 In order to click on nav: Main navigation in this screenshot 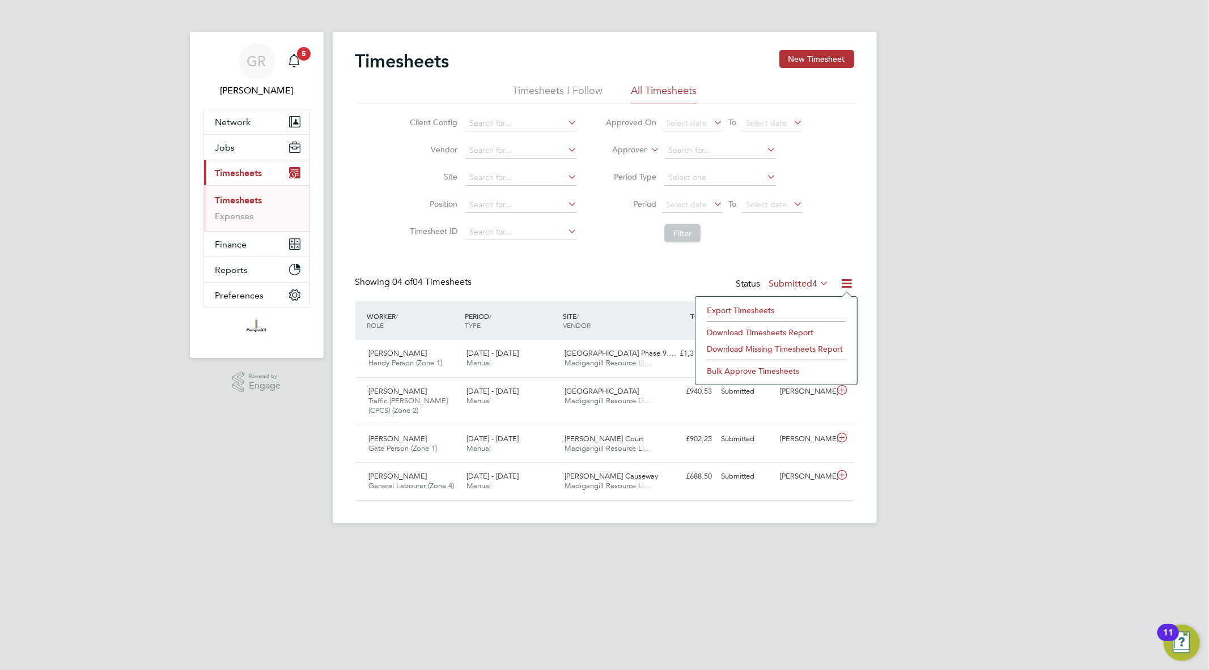, I will do `click(257, 195)`.